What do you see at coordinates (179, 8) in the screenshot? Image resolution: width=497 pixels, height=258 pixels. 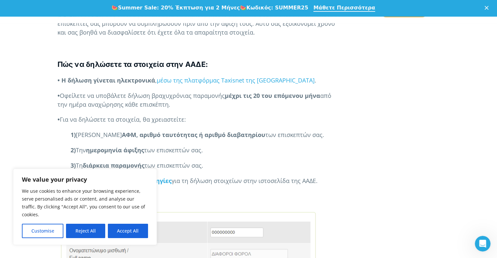 I see `b: Summer Sale: 20% Έκπτωση για 2 Μήνες` at bounding box center [179, 8].